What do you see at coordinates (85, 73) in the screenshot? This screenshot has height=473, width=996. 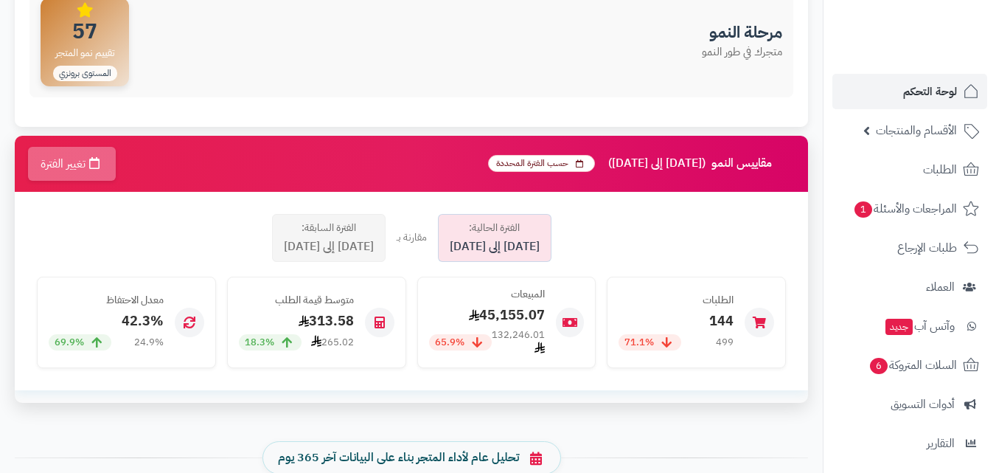 I see `span: المستوى برونزي` at bounding box center [85, 73].